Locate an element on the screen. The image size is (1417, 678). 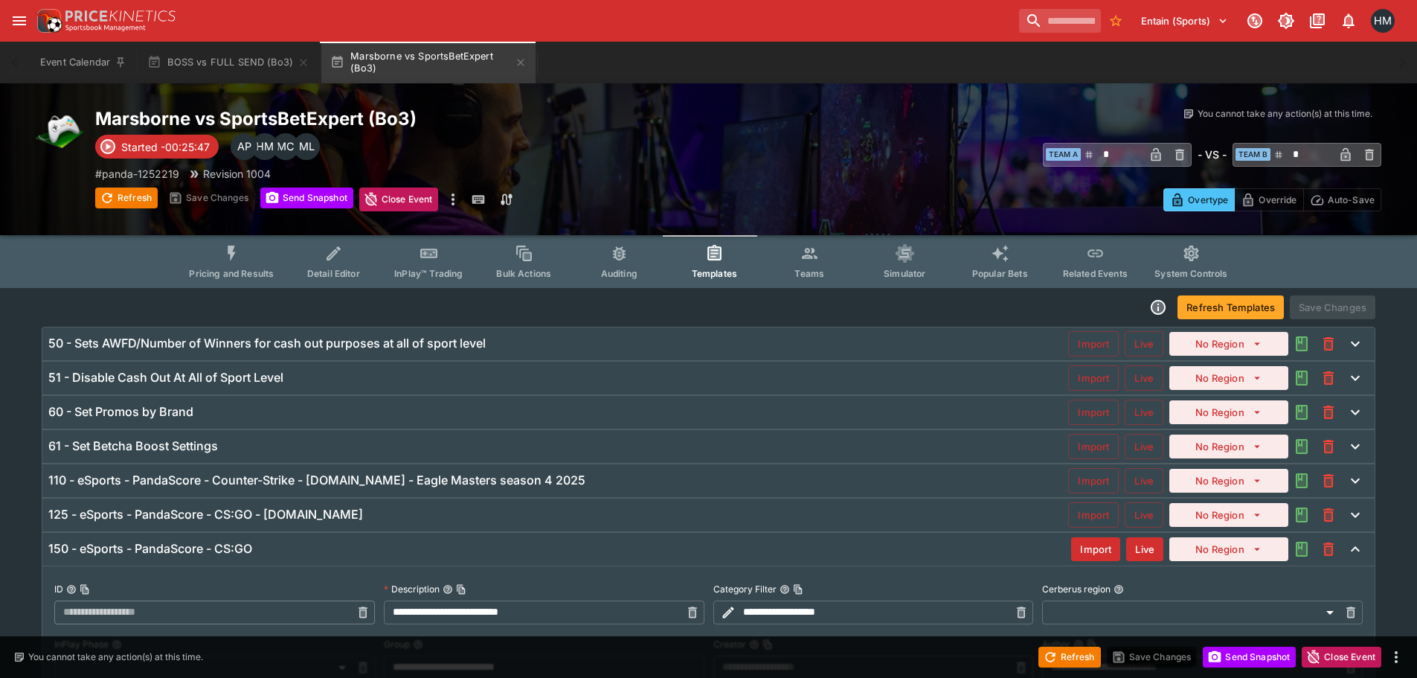
div: Start From is located at coordinates (1272, 199).